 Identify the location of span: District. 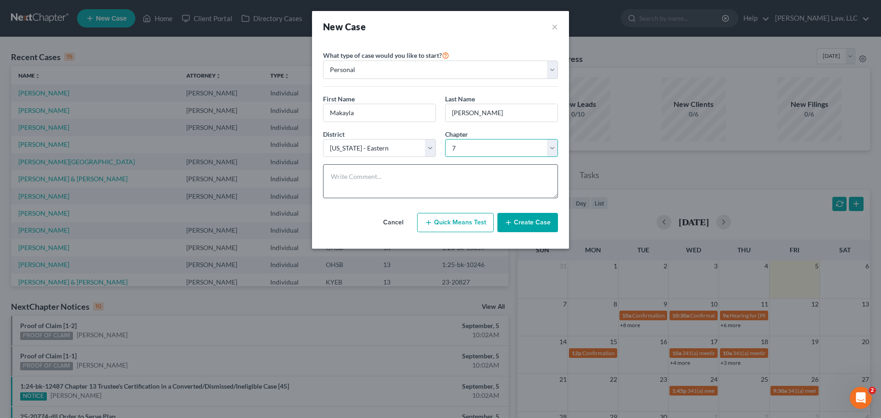
(333, 134).